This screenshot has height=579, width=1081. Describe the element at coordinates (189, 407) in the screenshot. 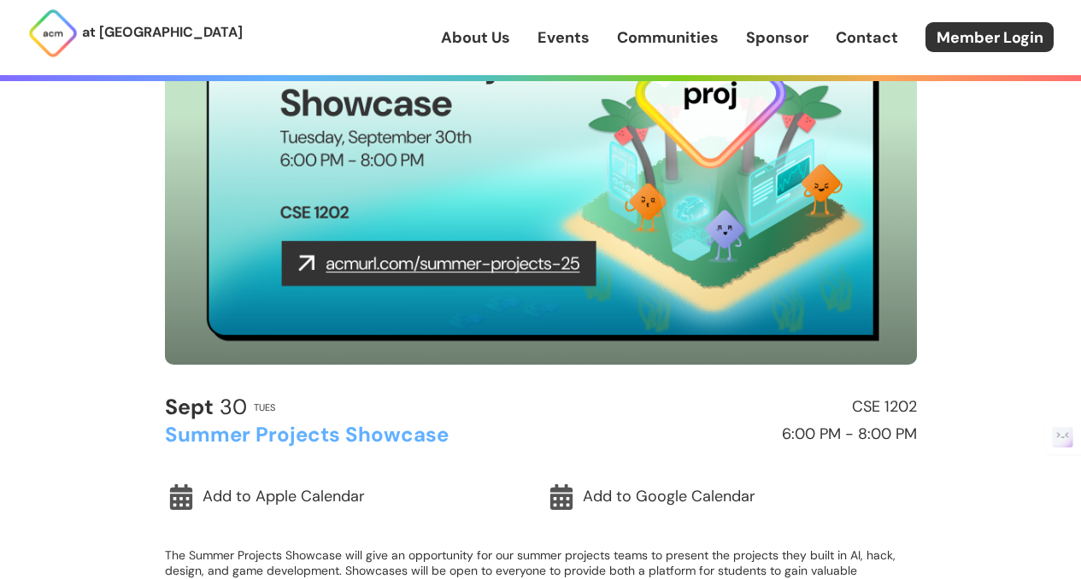

I see `b: Sept` at that location.